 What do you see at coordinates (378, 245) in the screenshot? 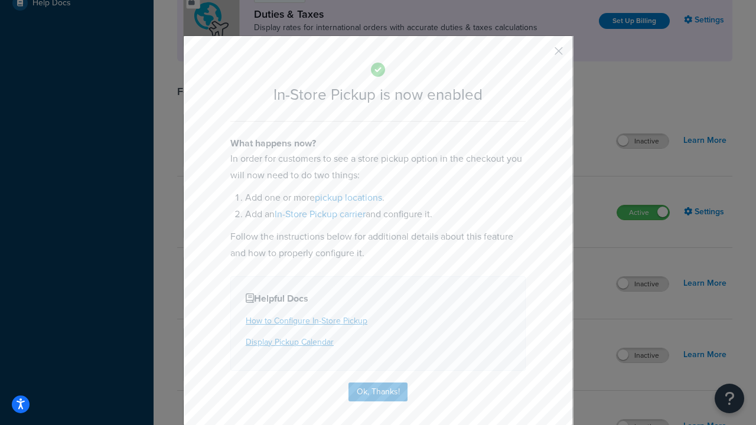
I see `p: Follow the instructions below for additional details about this feature and how to properly confi...` at bounding box center [378, 245].